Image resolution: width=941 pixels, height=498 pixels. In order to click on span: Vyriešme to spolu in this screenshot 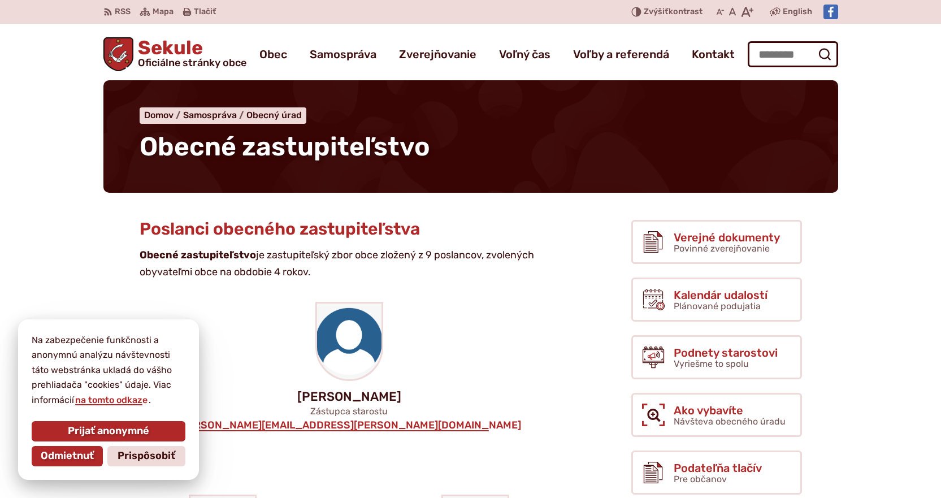, I will do `click(711, 363)`.